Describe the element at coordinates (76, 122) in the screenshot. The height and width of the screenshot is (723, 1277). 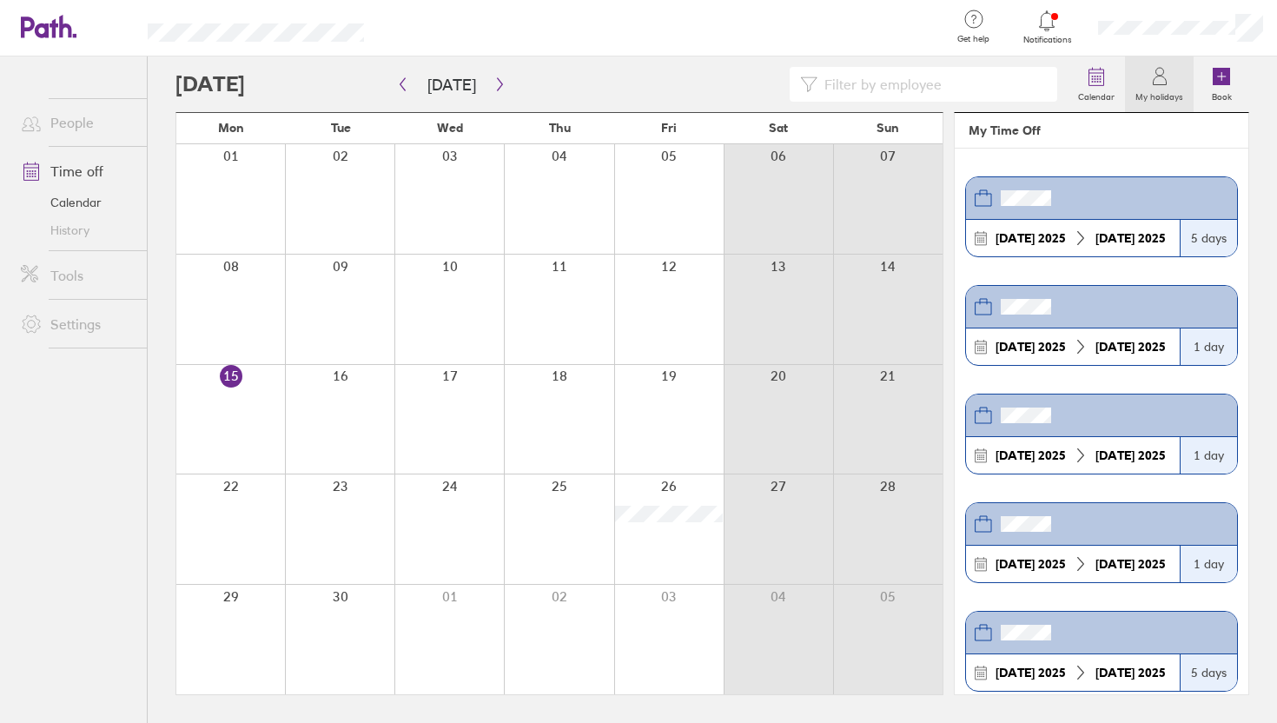
I see `a: People` at that location.